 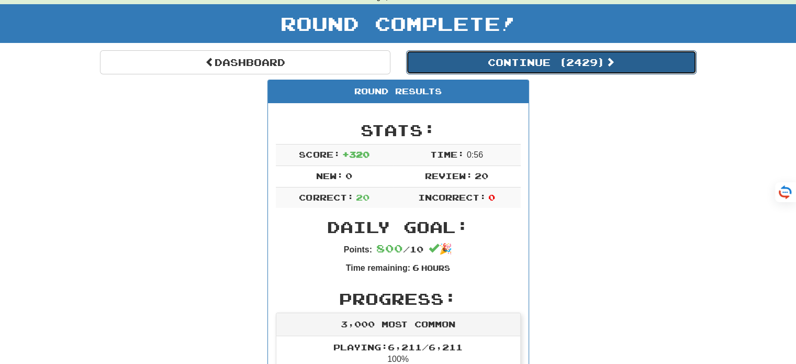 I want to click on span: + 320, so click(x=356, y=154).